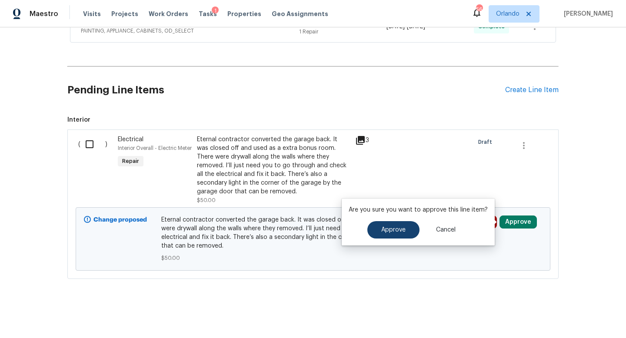 The image size is (626, 338). What do you see at coordinates (215, 11) in the screenshot?
I see `div: 1` at bounding box center [215, 11].